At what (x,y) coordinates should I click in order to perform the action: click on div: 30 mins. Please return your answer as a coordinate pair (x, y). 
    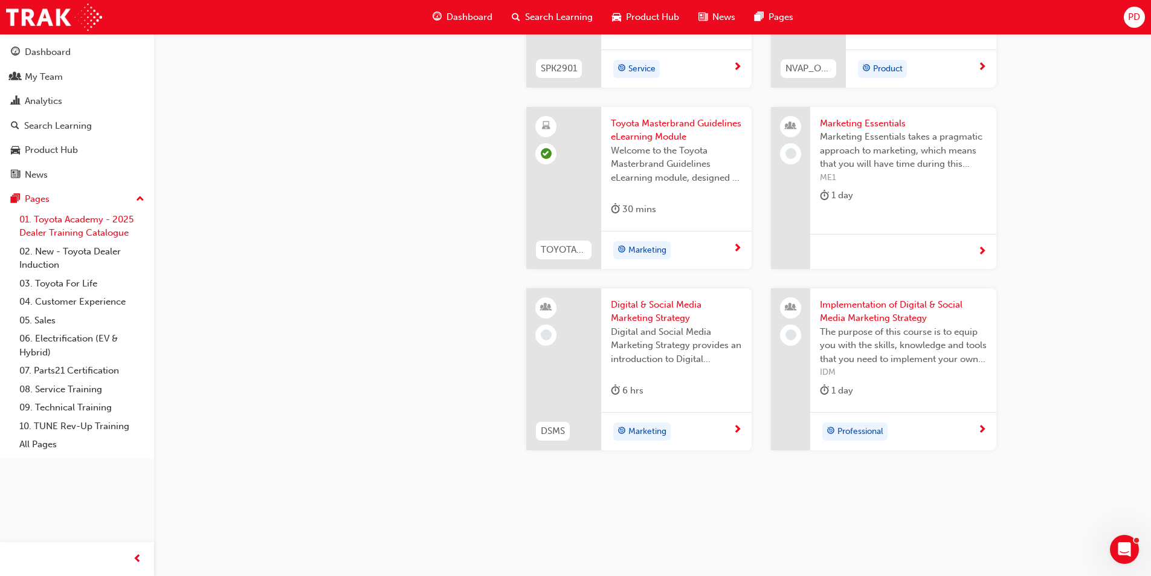
    Looking at the image, I should click on (633, 209).